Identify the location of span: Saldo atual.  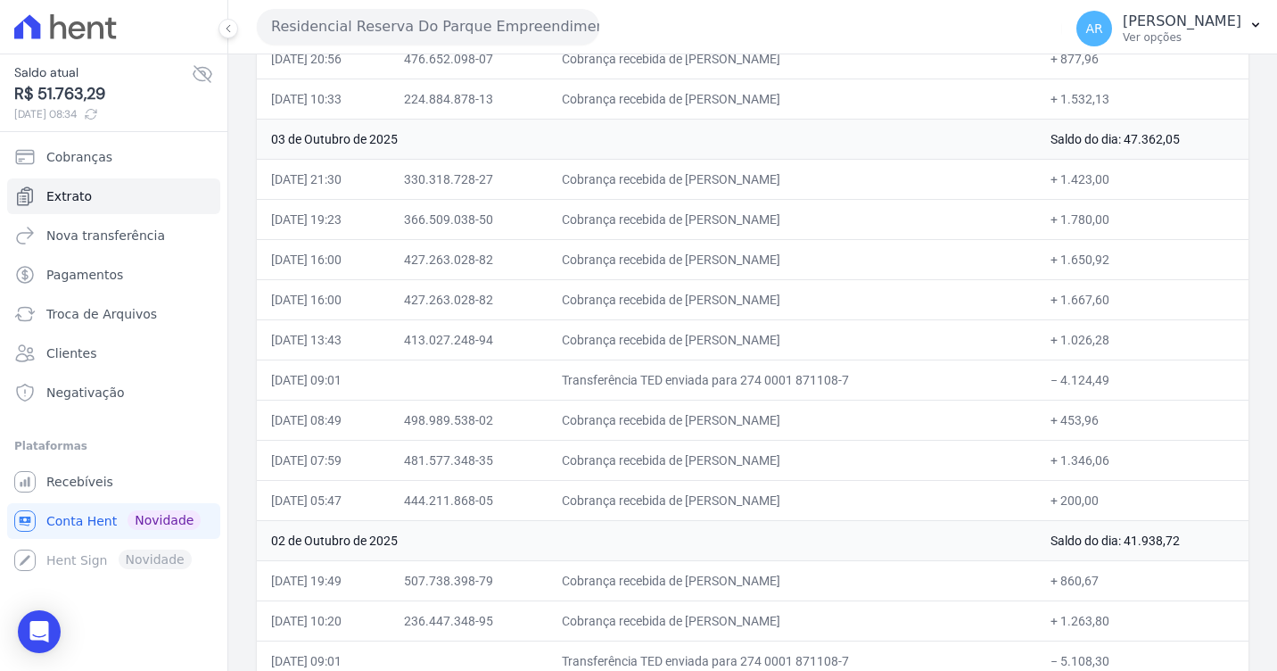
(103, 72).